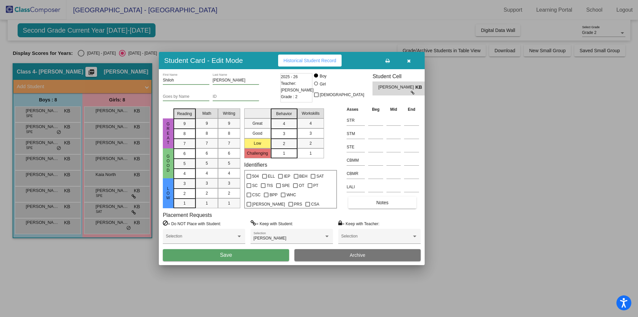 The image size is (638, 317). What do you see at coordinates (226, 255) in the screenshot?
I see `button: Save` at bounding box center [226, 255].